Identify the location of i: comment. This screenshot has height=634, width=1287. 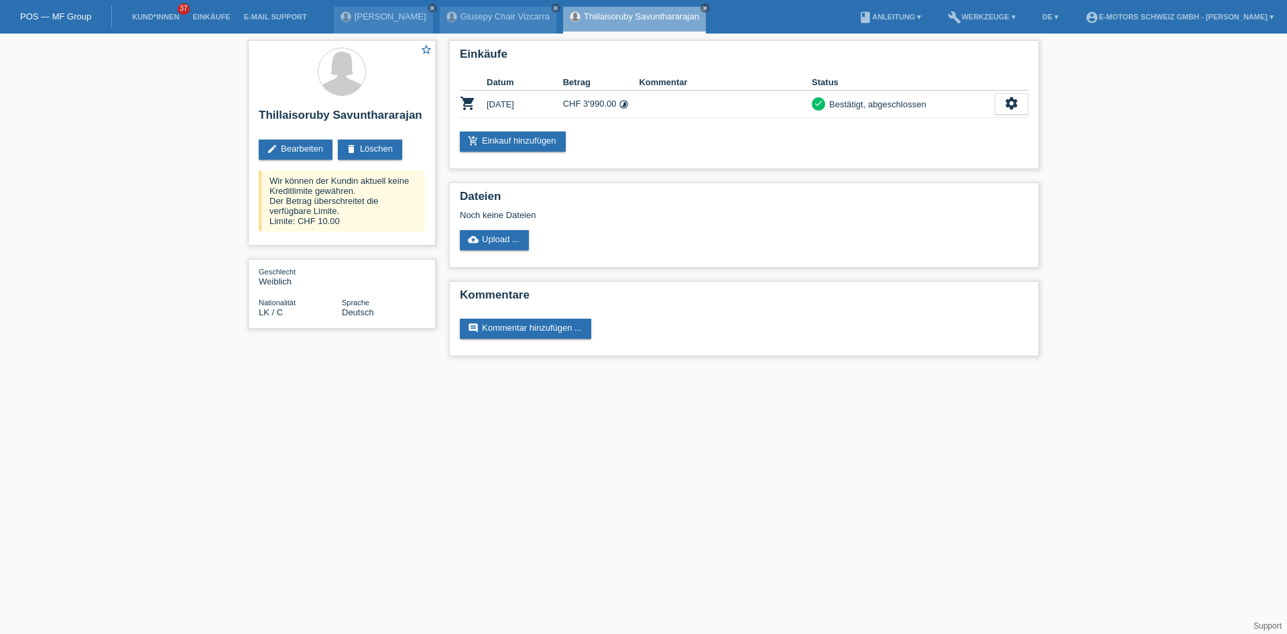
(473, 328).